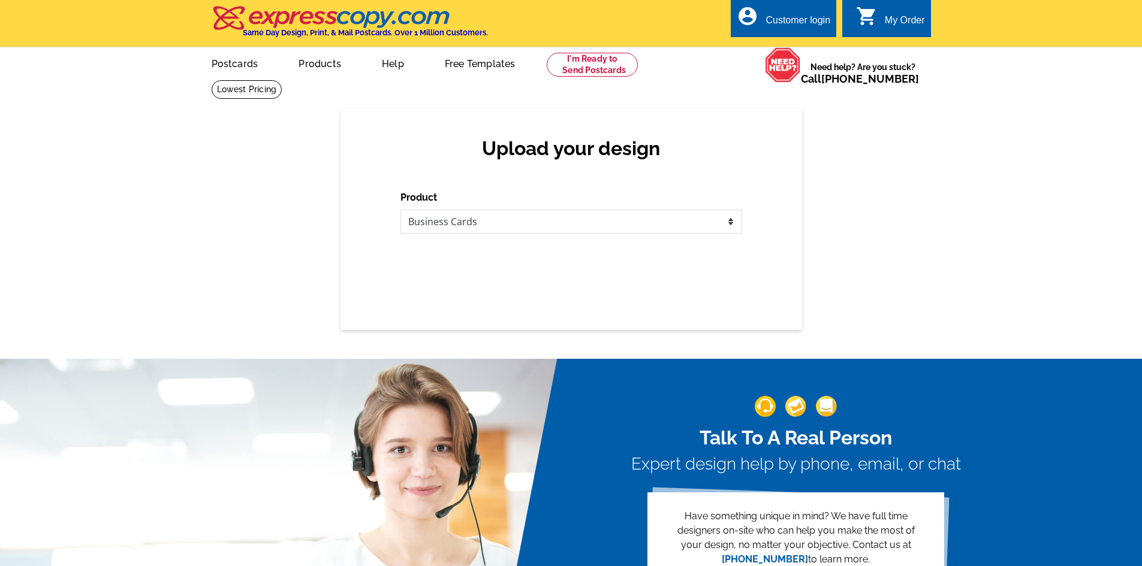 This screenshot has width=1142, height=566. Describe the element at coordinates (765, 406) in the screenshot. I see `img: support-img-1.png` at that location.